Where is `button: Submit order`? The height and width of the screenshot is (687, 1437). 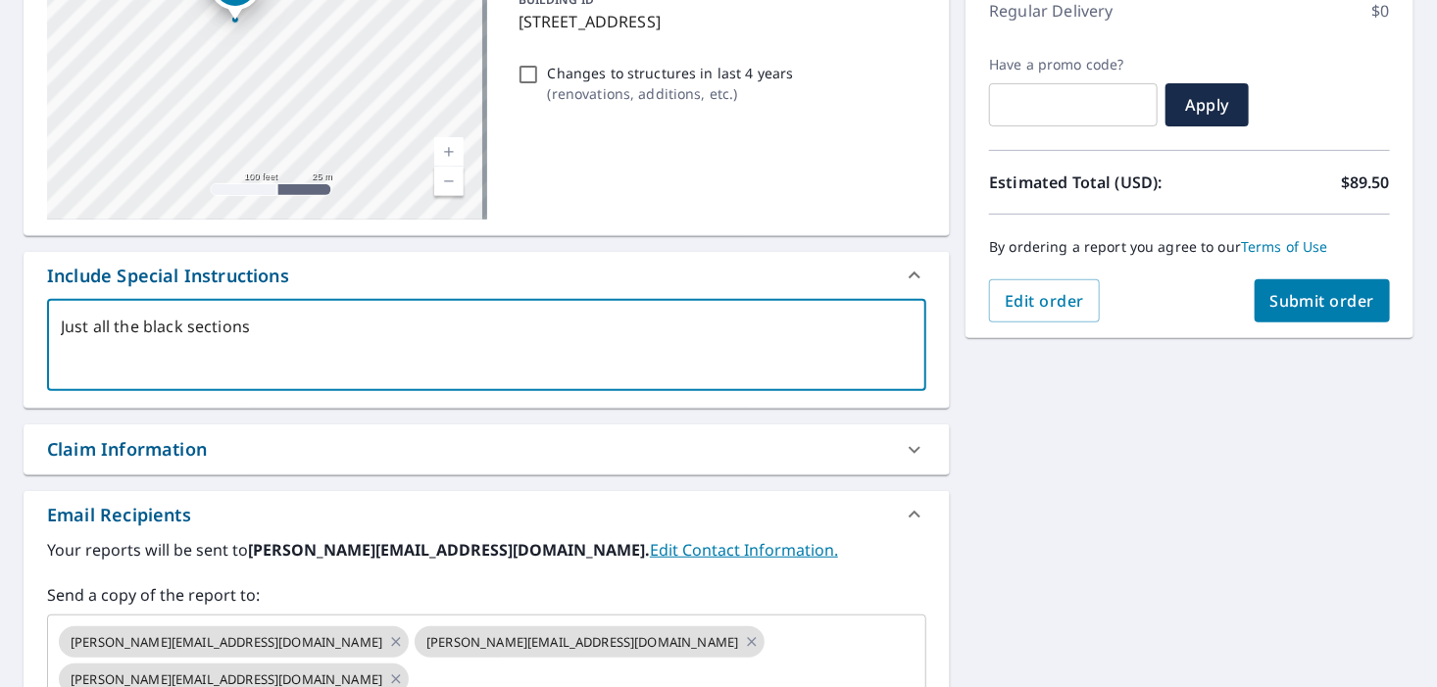 button: Submit order is located at coordinates (1323, 301).